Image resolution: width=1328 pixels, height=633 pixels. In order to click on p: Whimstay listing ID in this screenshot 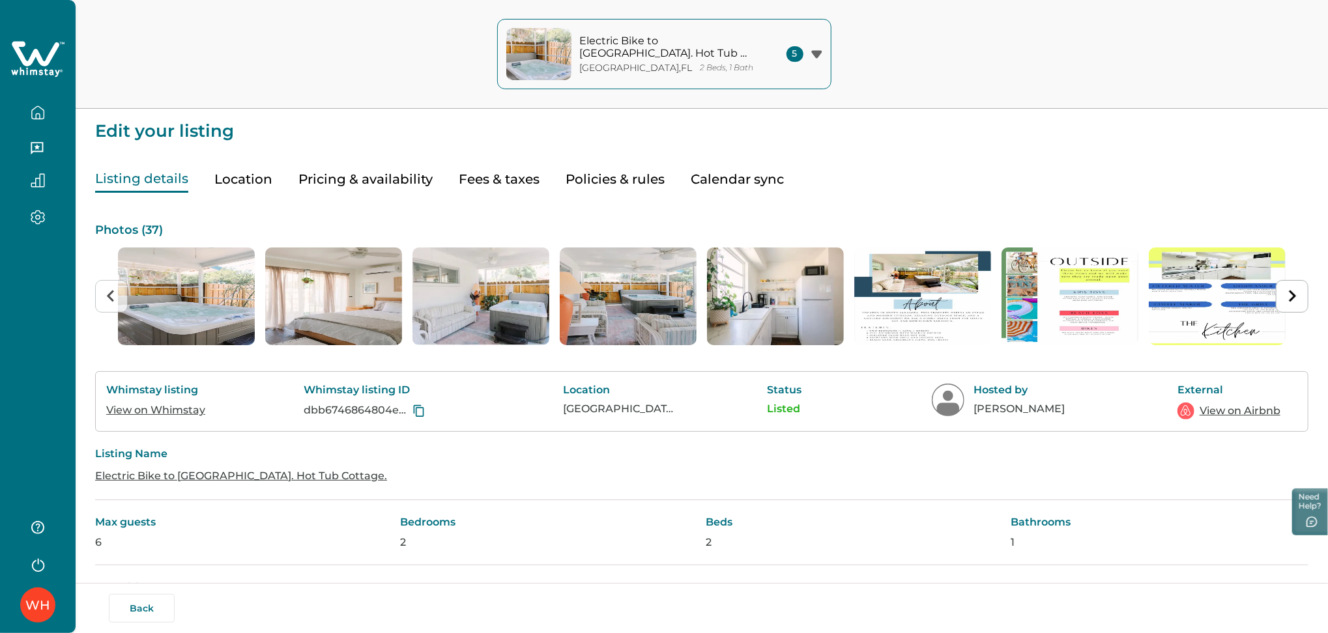, I will do `click(386, 390)`.